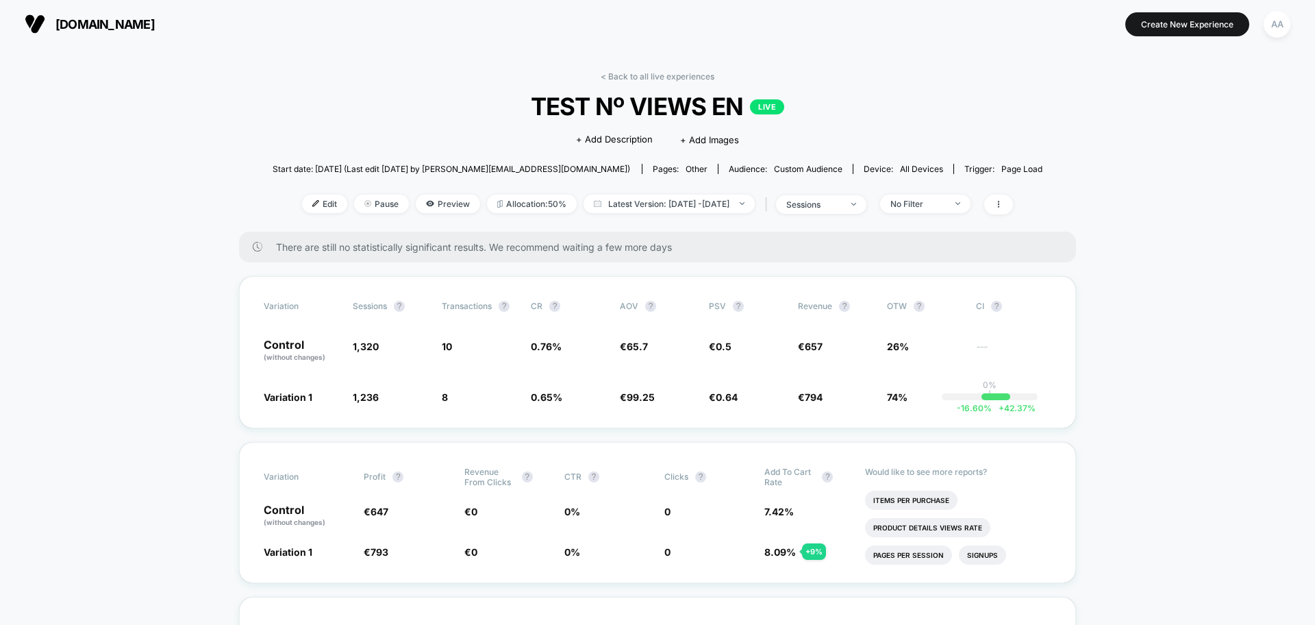  What do you see at coordinates (1022, 169) in the screenshot?
I see `span: Page Load` at bounding box center [1022, 169].